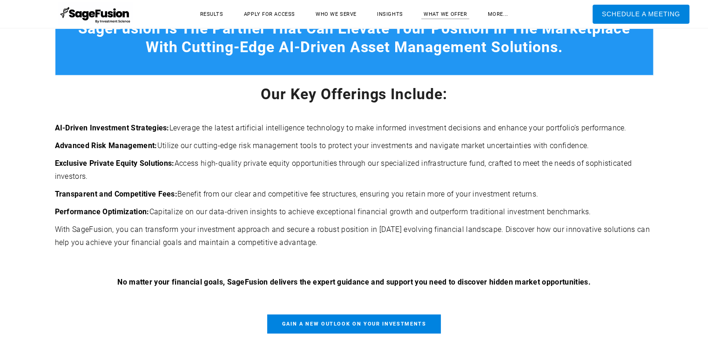  I want to click on a: Insights, so click(389, 14).